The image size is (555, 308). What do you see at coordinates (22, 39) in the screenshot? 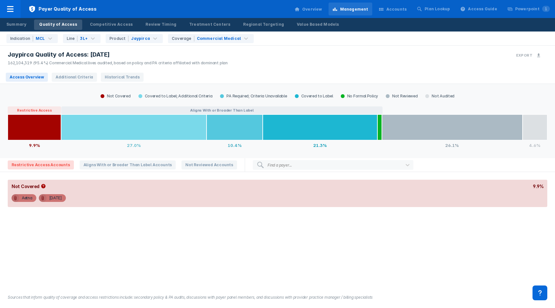
I see `div: Indication` at bounding box center [22, 39].